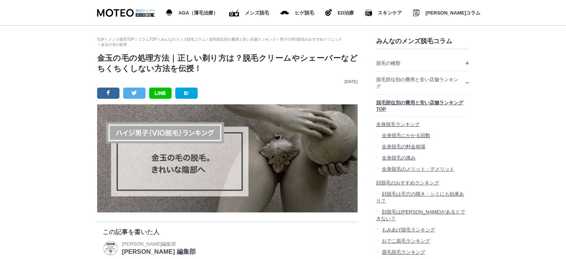  Describe the element at coordinates (126, 13) in the screenshot. I see `img: MOTEO DATSUMOU` at that location.